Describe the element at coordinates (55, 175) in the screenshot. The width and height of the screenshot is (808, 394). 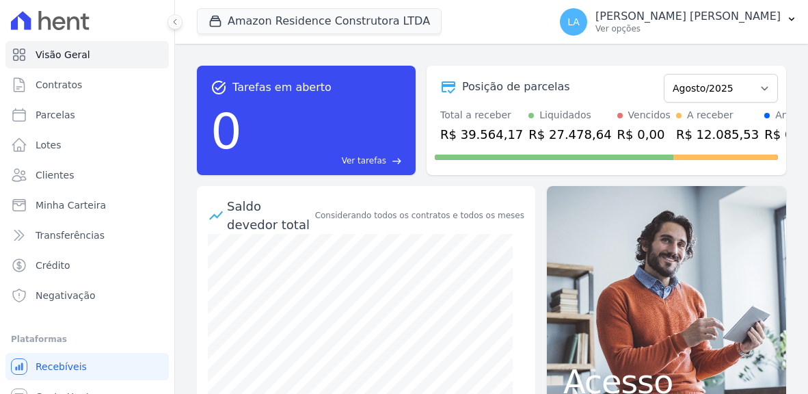
I see `span: Clientes` at that location.